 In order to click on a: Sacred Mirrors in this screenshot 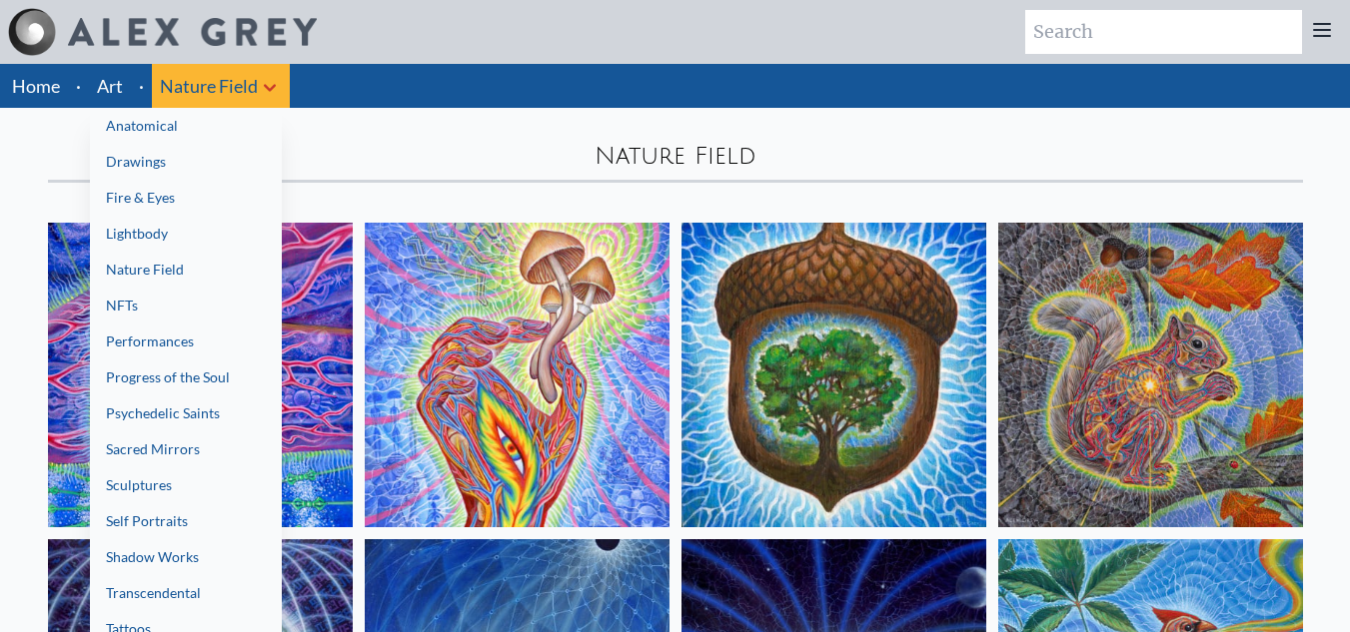, I will do `click(186, 450)`.